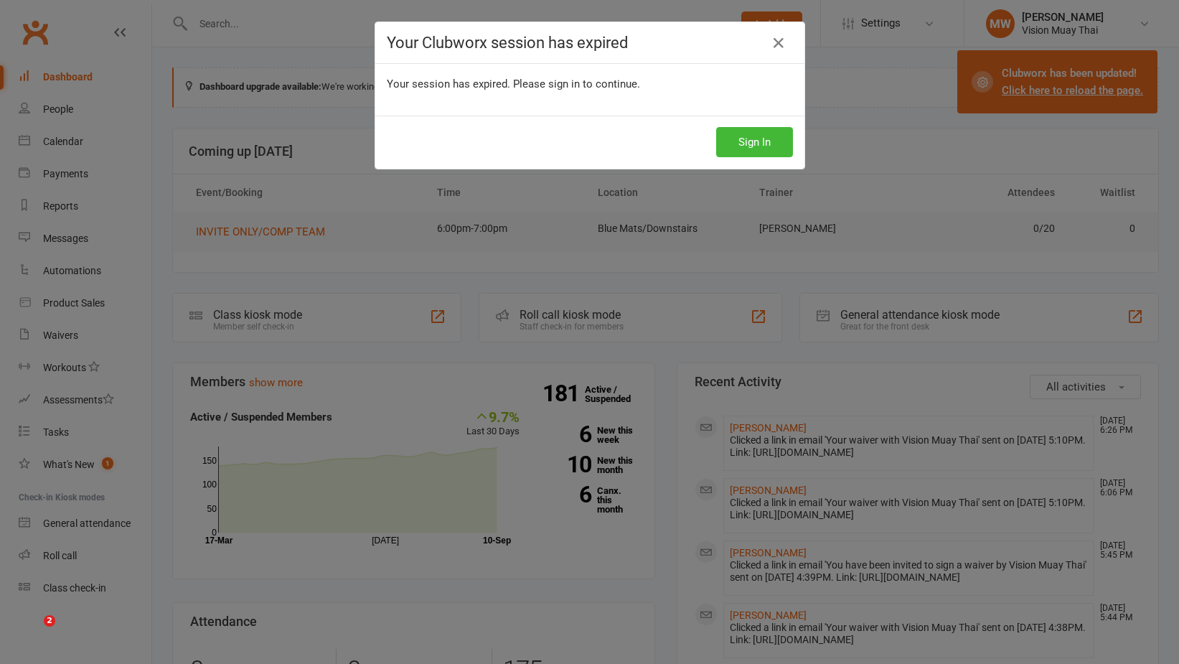 Image resolution: width=1179 pixels, height=664 pixels. I want to click on a: Close, so click(778, 43).